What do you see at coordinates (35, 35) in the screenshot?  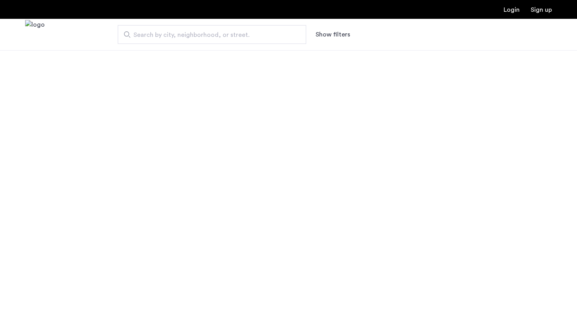 I see `img: logo` at bounding box center [35, 35].